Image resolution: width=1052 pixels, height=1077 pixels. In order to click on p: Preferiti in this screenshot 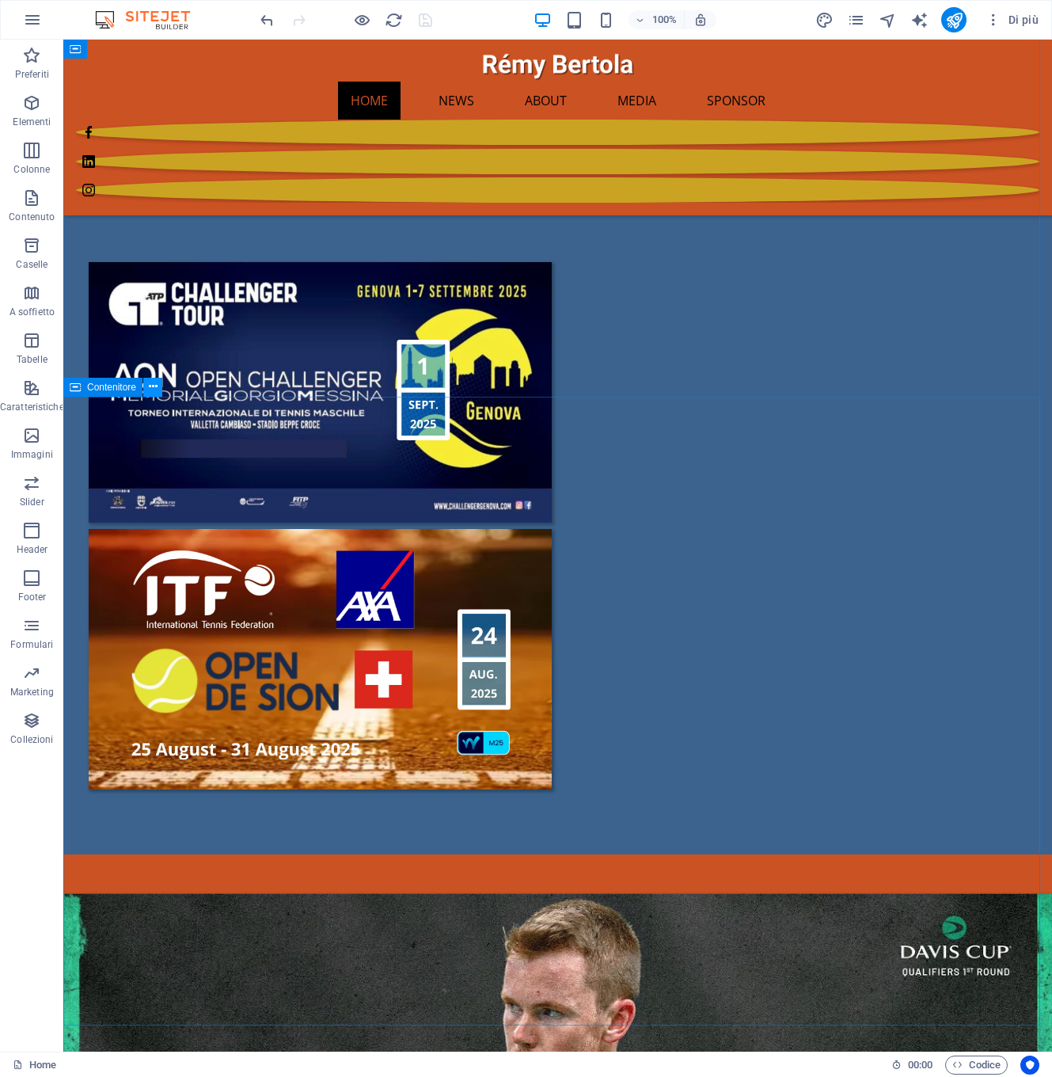, I will do `click(32, 74)`.